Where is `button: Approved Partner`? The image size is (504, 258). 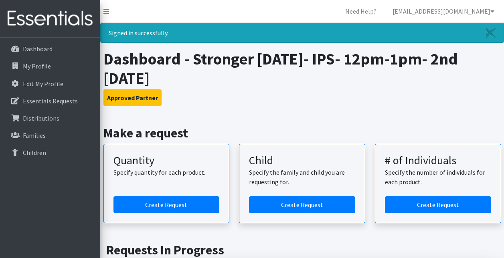
button: Approved Partner is located at coordinates (132, 98).